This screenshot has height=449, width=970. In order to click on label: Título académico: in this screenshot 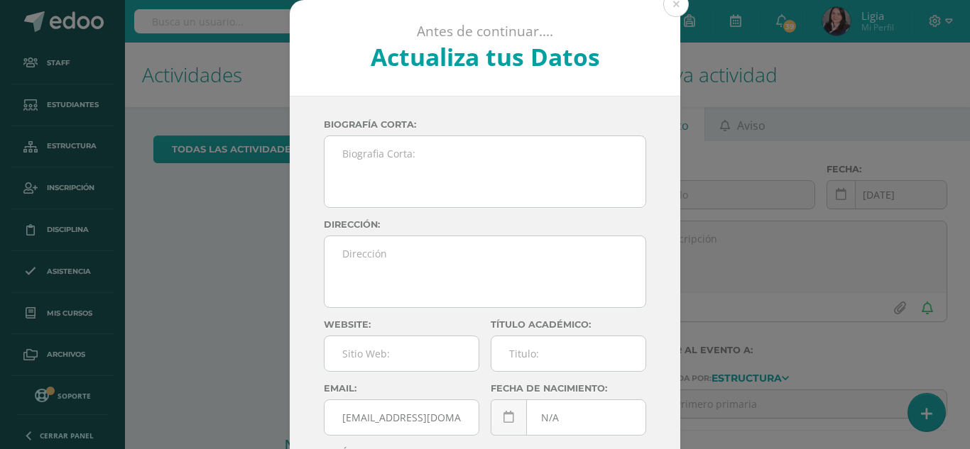, I will do `click(568, 324)`.